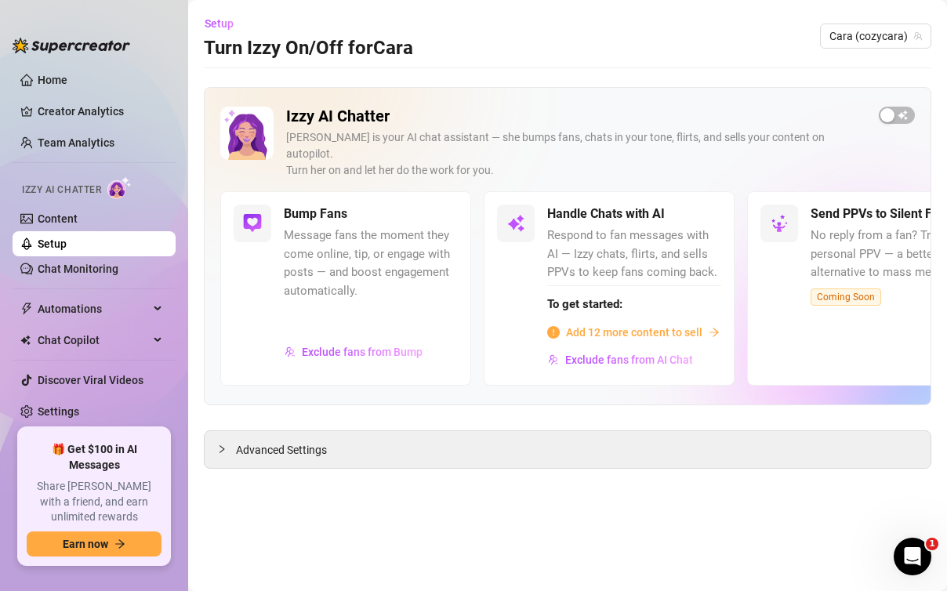 The width and height of the screenshot is (947, 591). I want to click on img: logo-BBDzfeDw.svg, so click(71, 45).